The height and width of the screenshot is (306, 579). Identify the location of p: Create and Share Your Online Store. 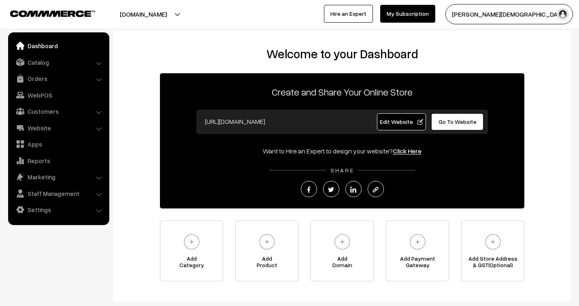
(342, 92).